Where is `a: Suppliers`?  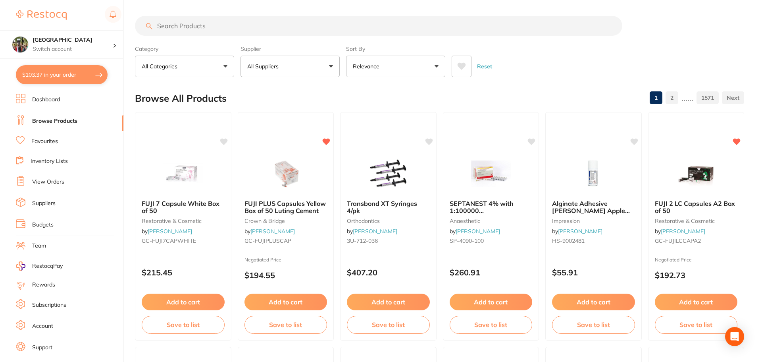 a: Suppliers is located at coordinates (44, 203).